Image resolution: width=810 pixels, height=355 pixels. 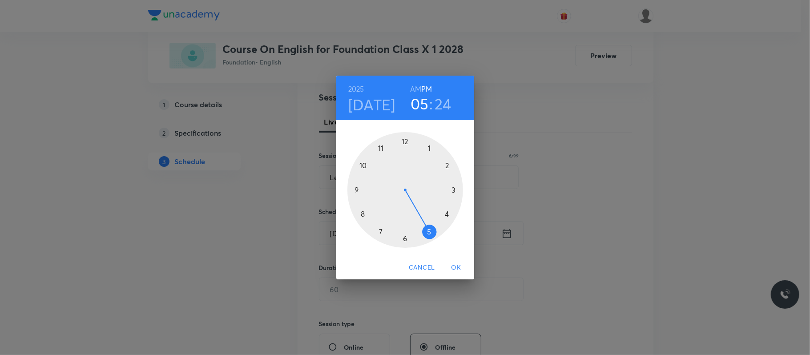 What do you see at coordinates (427, 89) in the screenshot?
I see `button: PM` at bounding box center [427, 89].